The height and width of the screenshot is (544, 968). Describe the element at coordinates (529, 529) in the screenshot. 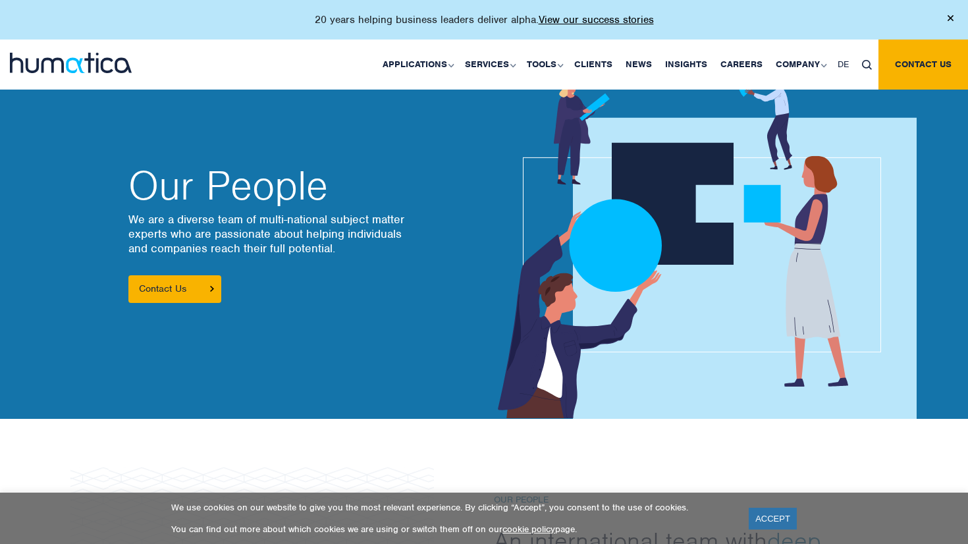

I see `a: cookie policy` at that location.